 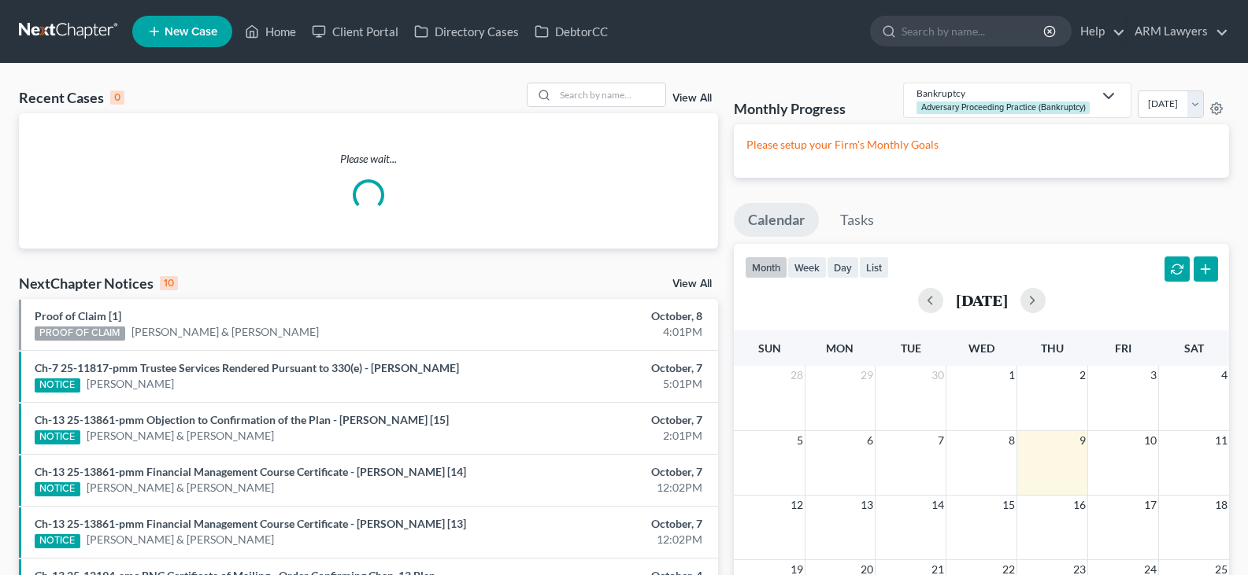 What do you see at coordinates (842, 267) in the screenshot?
I see `button: day` at bounding box center [842, 267].